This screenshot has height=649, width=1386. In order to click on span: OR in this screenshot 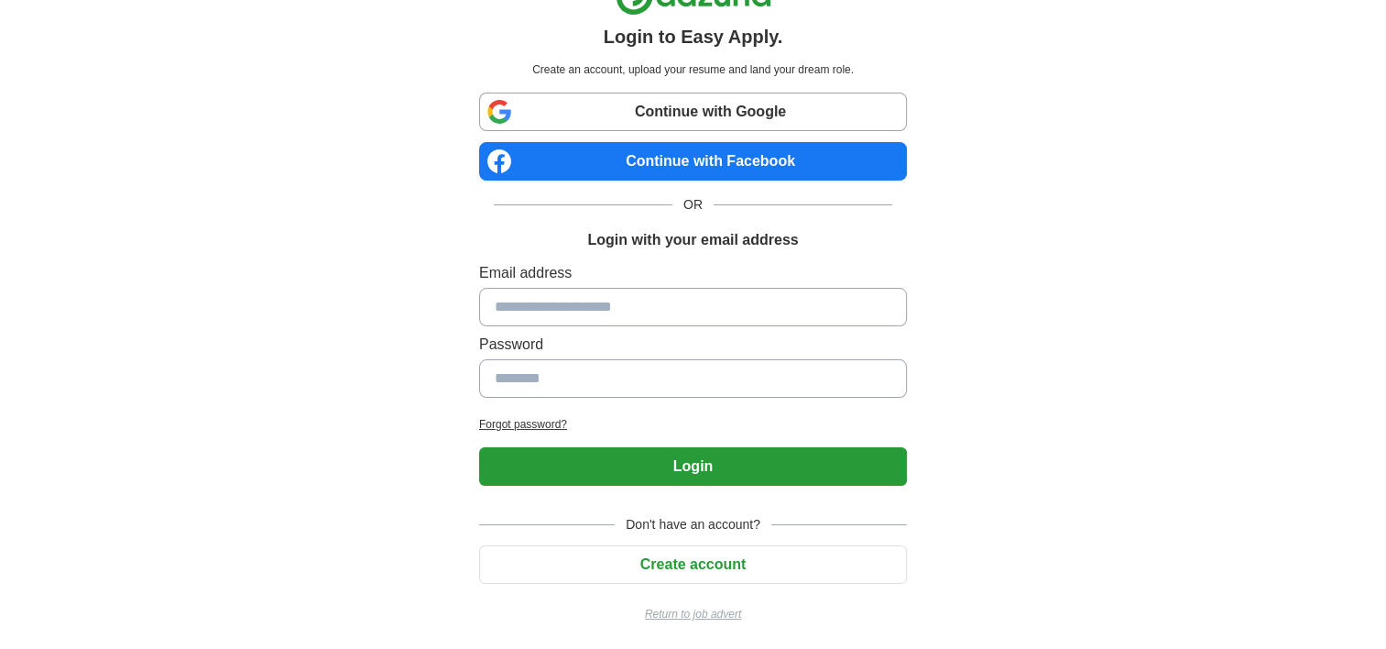, I will do `click(693, 204)`.